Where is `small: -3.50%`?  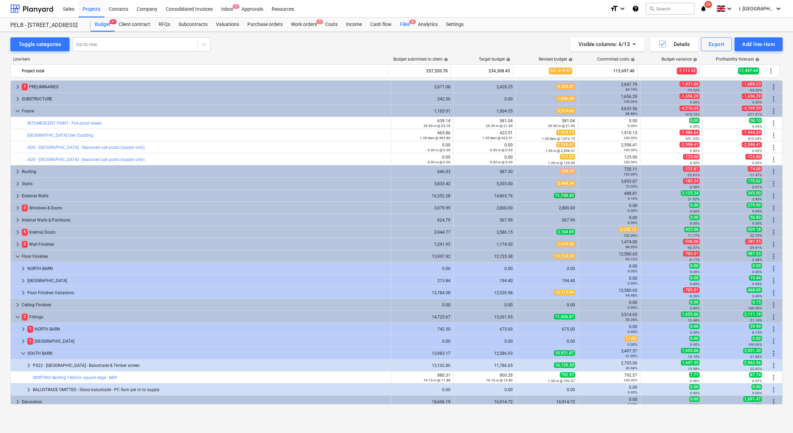 small: -3.50% is located at coordinates (694, 187).